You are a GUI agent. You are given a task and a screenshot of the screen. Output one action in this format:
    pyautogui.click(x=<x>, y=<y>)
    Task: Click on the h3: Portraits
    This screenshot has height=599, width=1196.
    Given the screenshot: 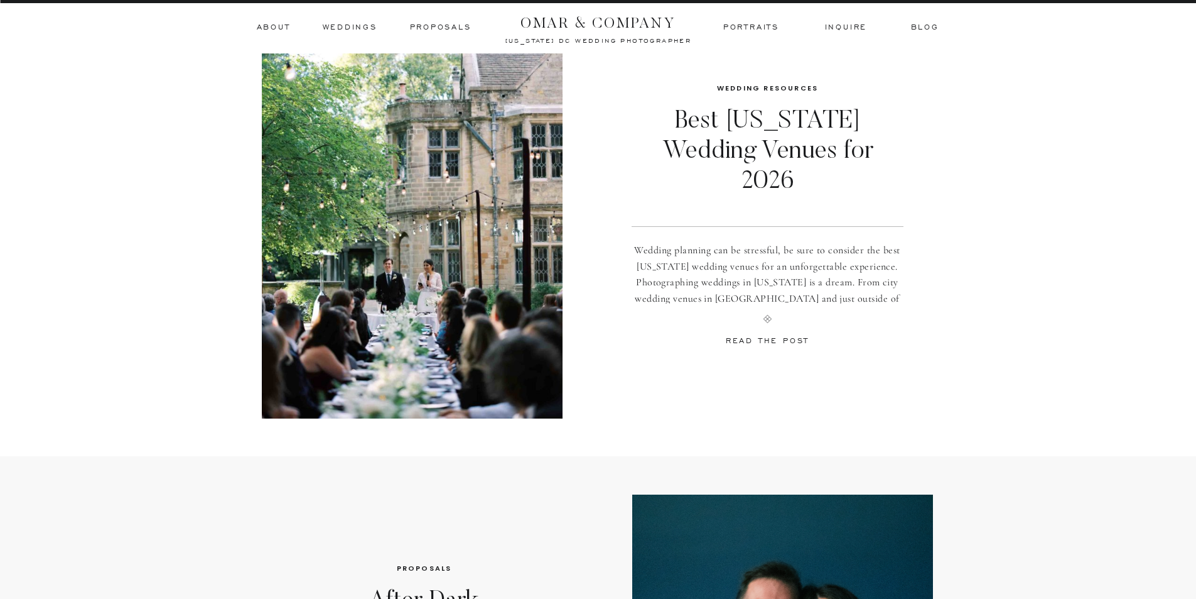 What is the action you would take?
    pyautogui.click(x=752, y=28)
    